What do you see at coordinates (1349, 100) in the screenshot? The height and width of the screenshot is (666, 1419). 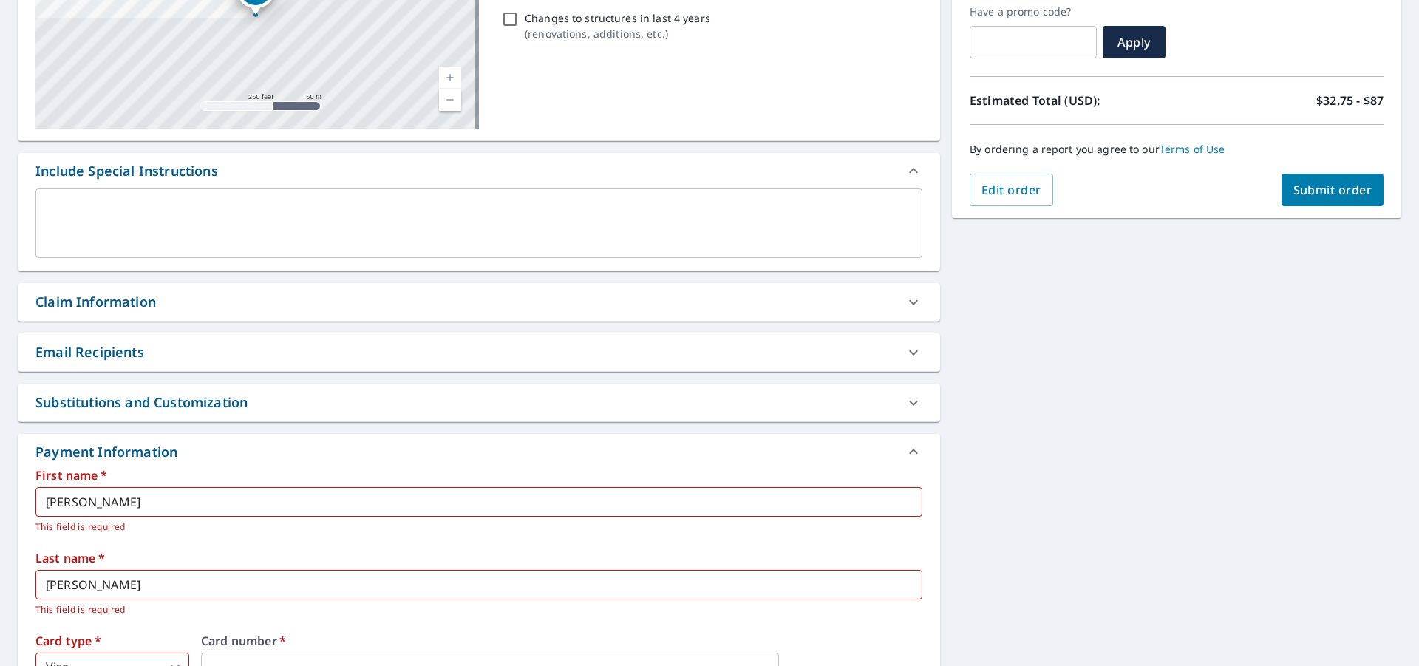 I see `p: $32.75 - $87` at bounding box center [1349, 100].